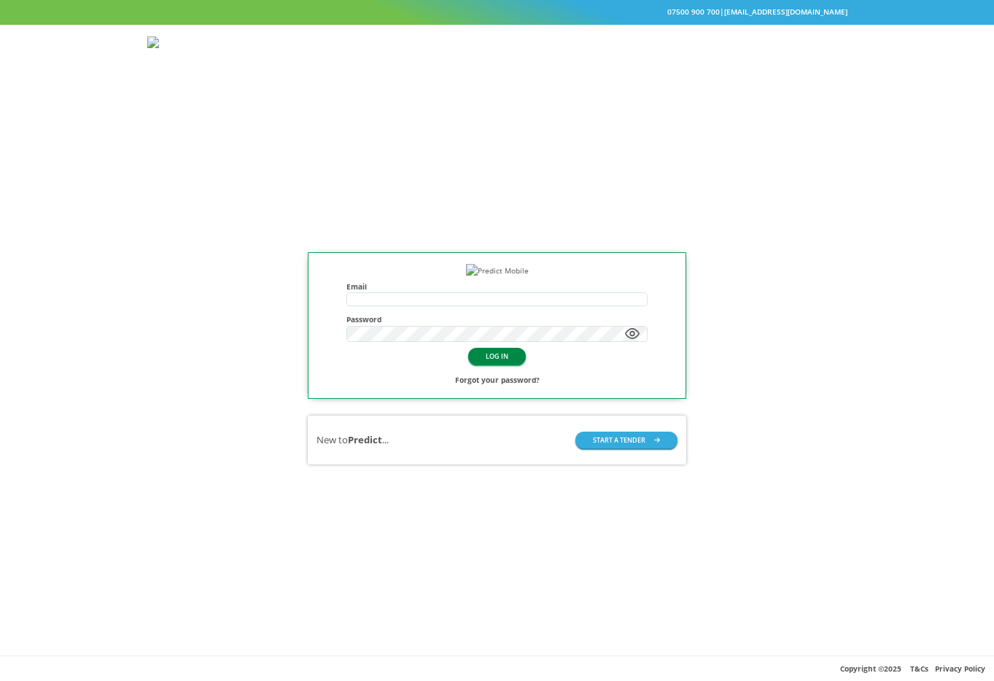 This screenshot has width=994, height=681. Describe the element at coordinates (365, 440) in the screenshot. I see `b: Predict` at that location.